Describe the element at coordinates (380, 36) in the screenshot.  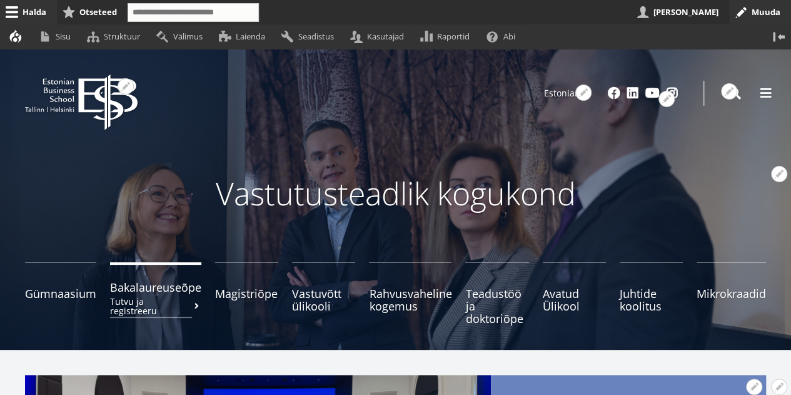
I see `a: Kasutajad` at that location.